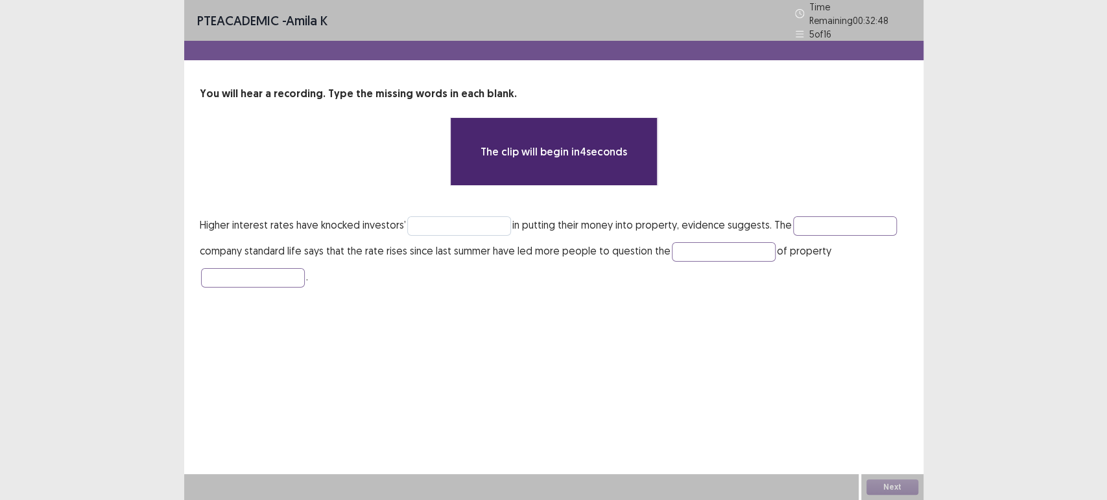 This screenshot has width=1107, height=500. Describe the element at coordinates (262, 21) in the screenshot. I see `p: - amila k` at that location.